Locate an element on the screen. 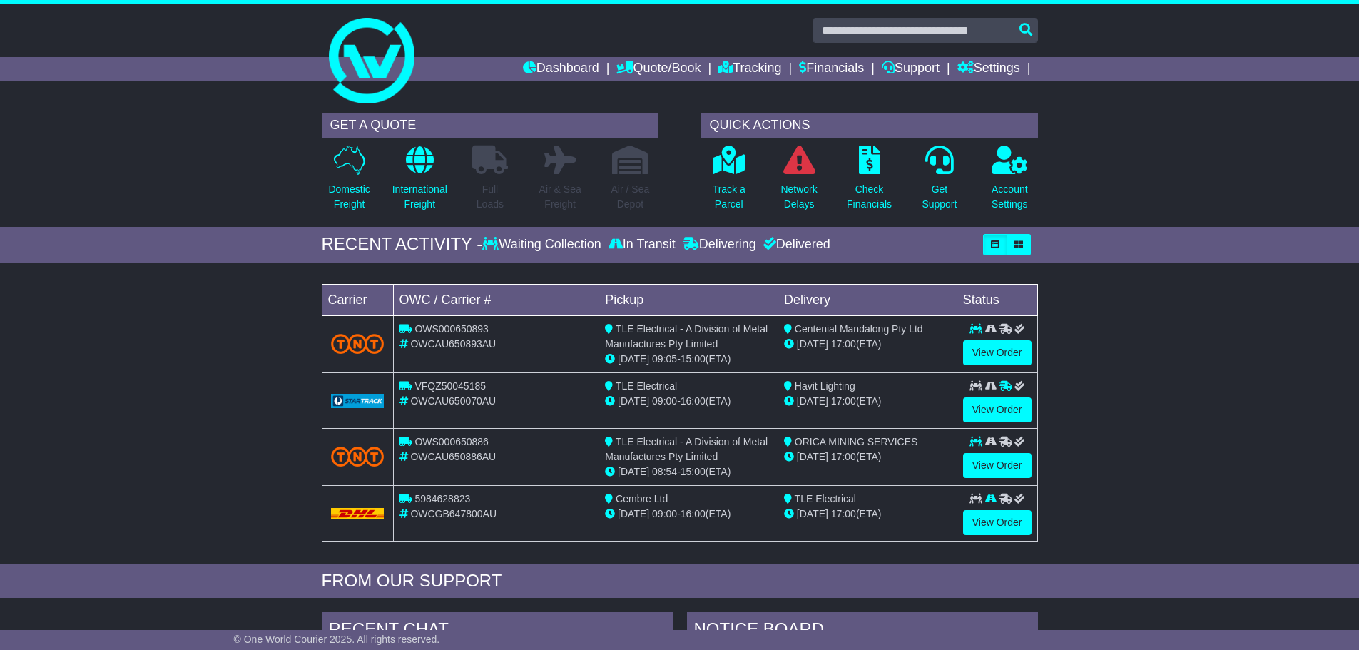 This screenshot has height=650, width=1359. span: OWCAU650070AU is located at coordinates (453, 401).